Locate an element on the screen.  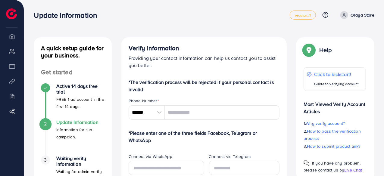
p: Click to kickstart! is located at coordinates (336, 74).